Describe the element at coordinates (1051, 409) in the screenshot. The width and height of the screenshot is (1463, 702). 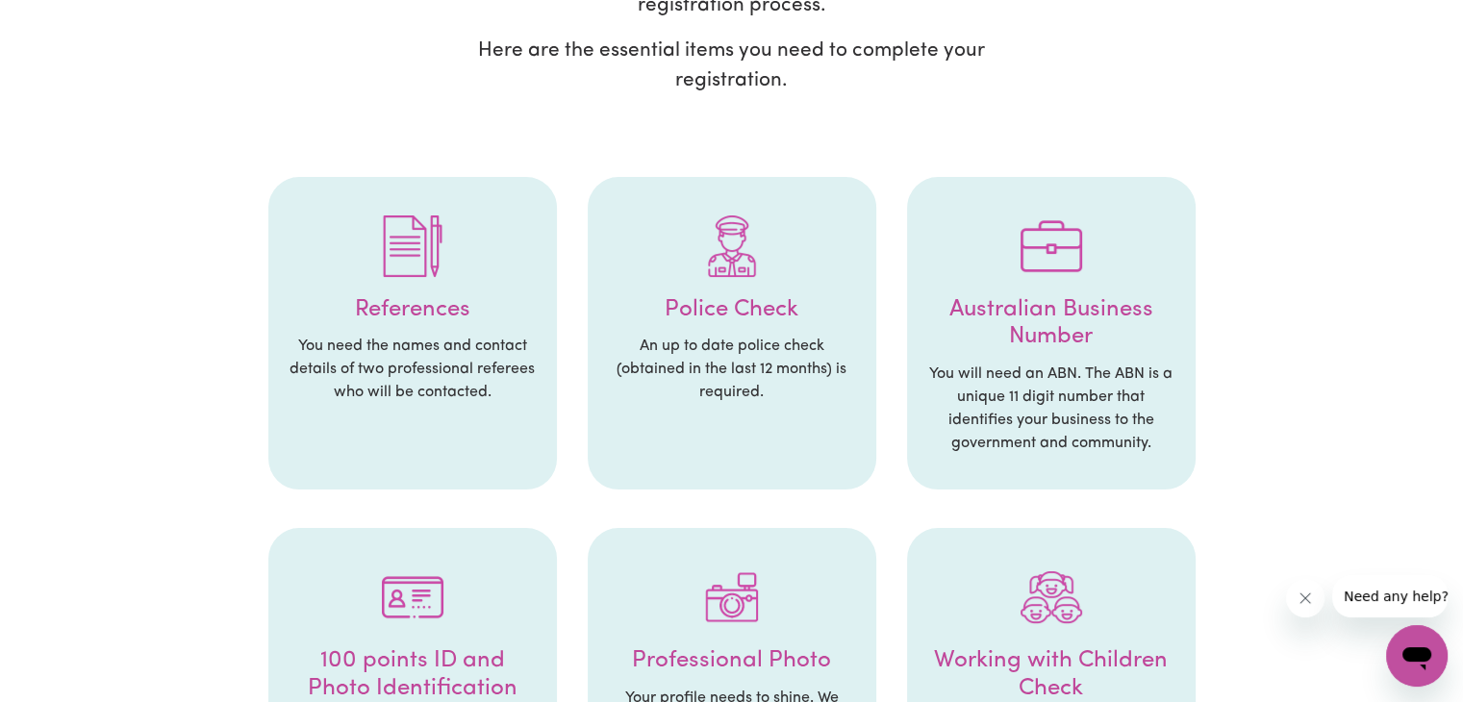
I see `p: You will need an ABN. The ABN is a unique 11 digit number that identifies your business to the go...` at that location.